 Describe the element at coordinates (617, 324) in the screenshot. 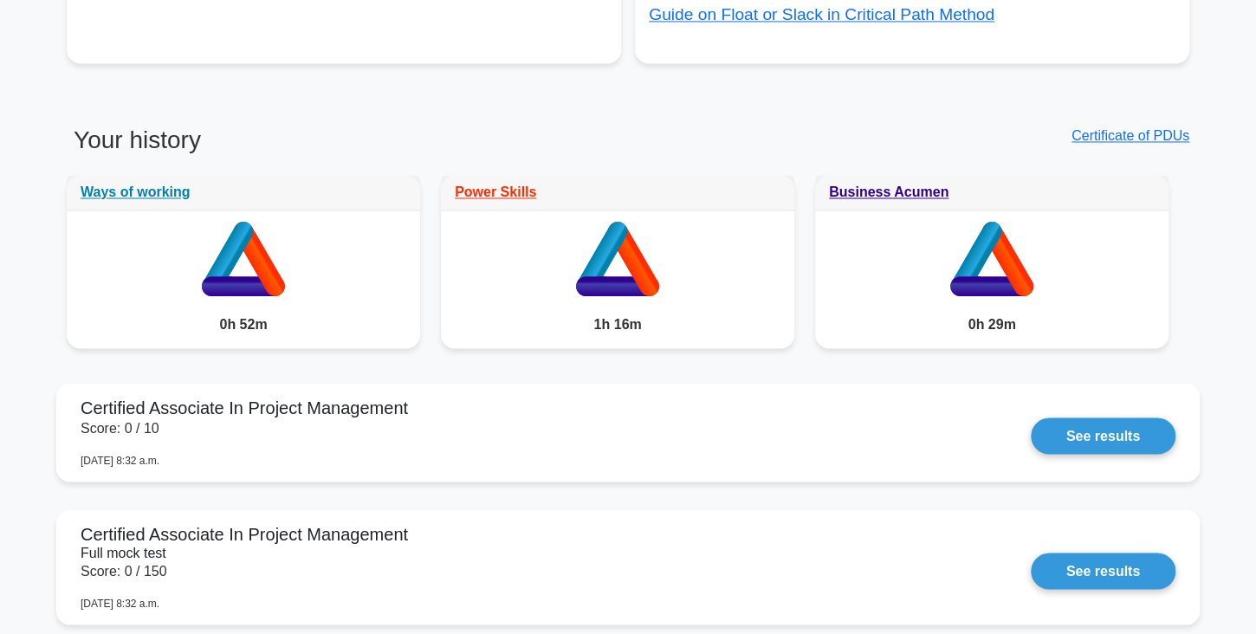

I see `div: 1h 16m` at that location.